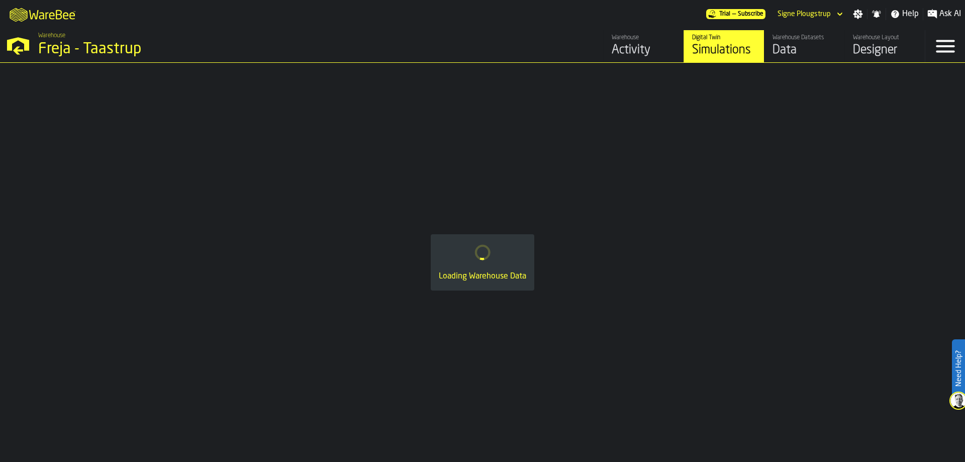 The width and height of the screenshot is (965, 462). I want to click on a: link-to-/wh/i/36c4991f-68ef-4ca7-ab45-a2252c911eea/feed/, so click(643, 46).